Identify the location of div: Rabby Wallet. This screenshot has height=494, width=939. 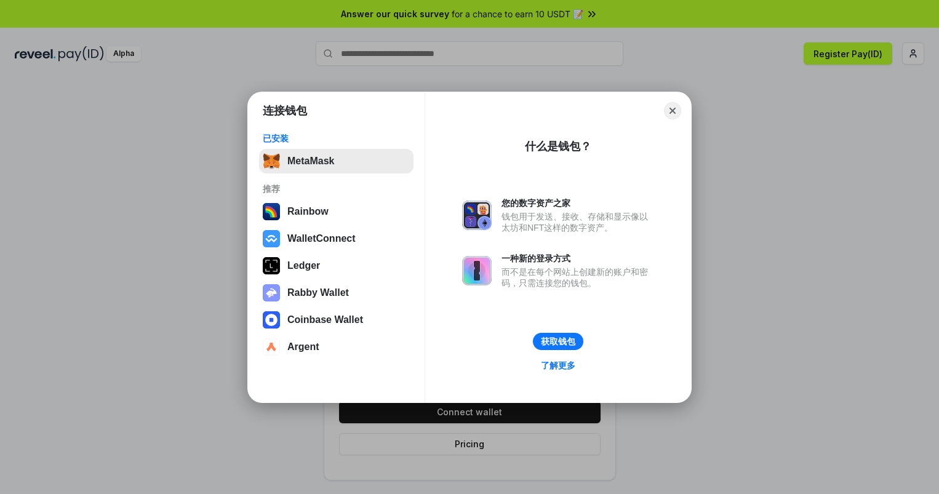
(318, 293).